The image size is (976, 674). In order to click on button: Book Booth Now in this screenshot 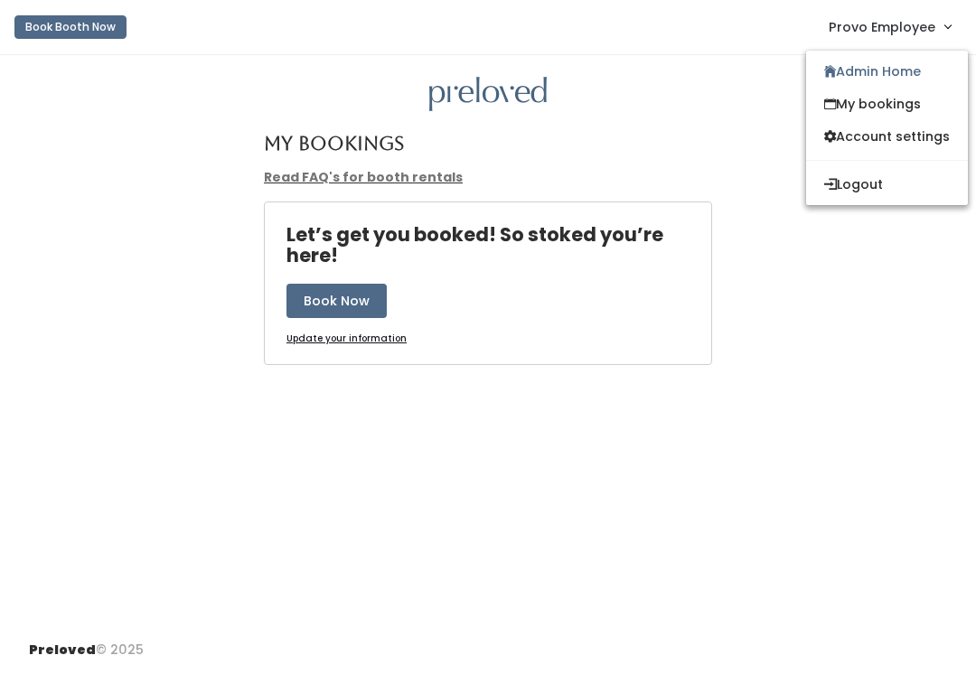, I will do `click(70, 27)`.